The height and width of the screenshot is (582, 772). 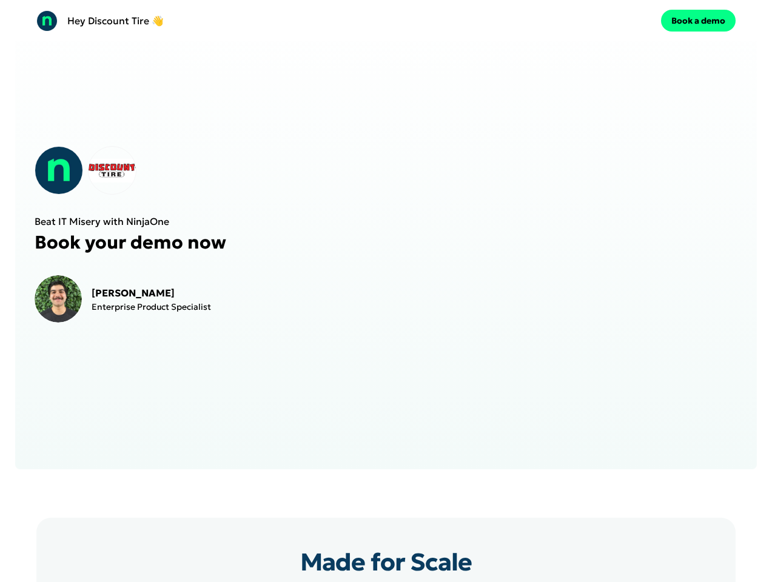 I want to click on p: Book your demo now, so click(x=133, y=242).